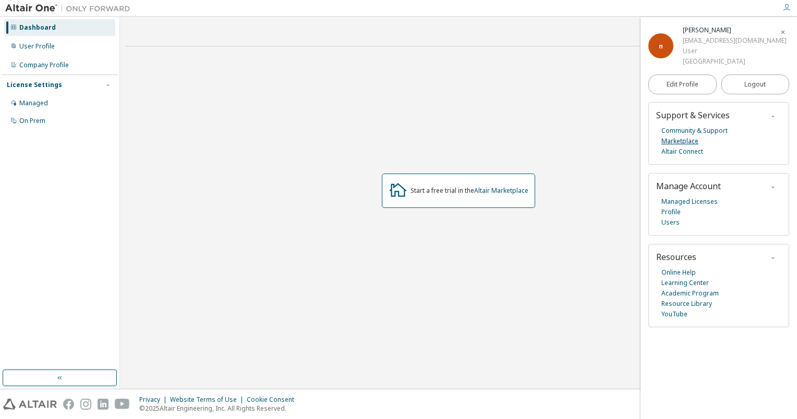 The image size is (797, 419). What do you see at coordinates (44, 65) in the screenshot?
I see `div: Company Profile` at bounding box center [44, 65].